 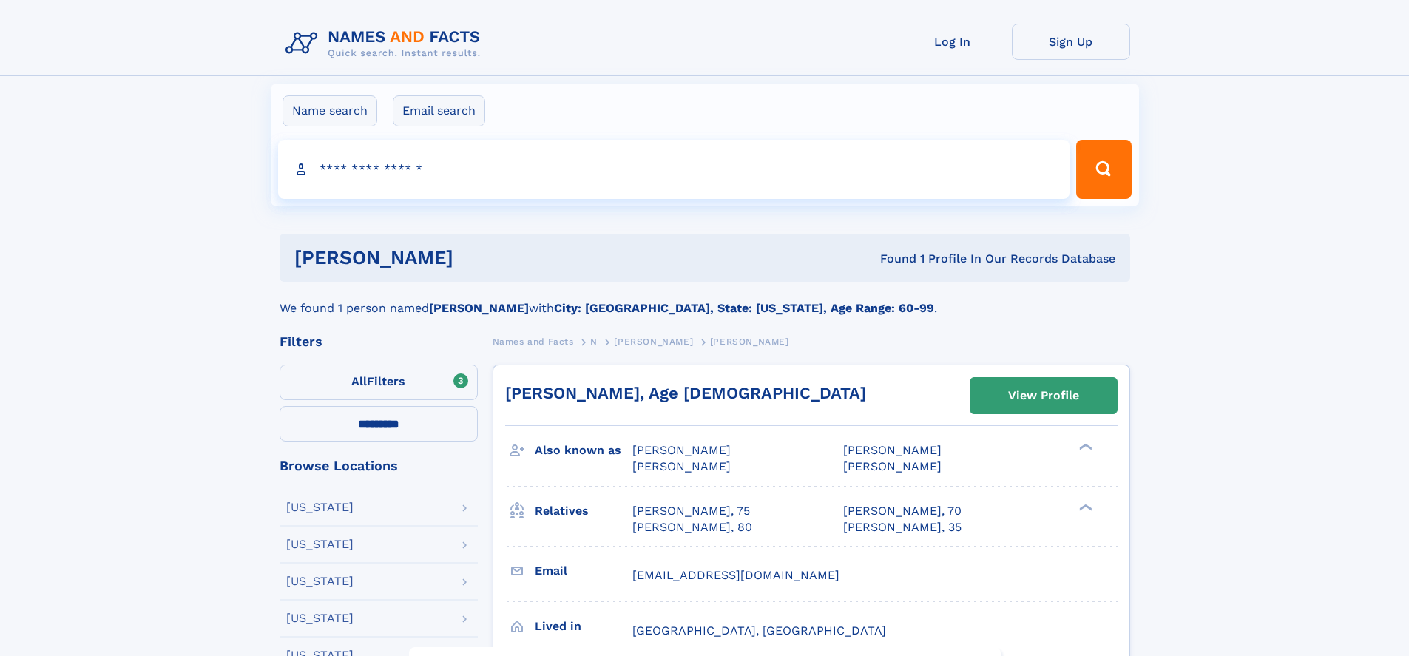 I want to click on a: View Profile, so click(x=1044, y=396).